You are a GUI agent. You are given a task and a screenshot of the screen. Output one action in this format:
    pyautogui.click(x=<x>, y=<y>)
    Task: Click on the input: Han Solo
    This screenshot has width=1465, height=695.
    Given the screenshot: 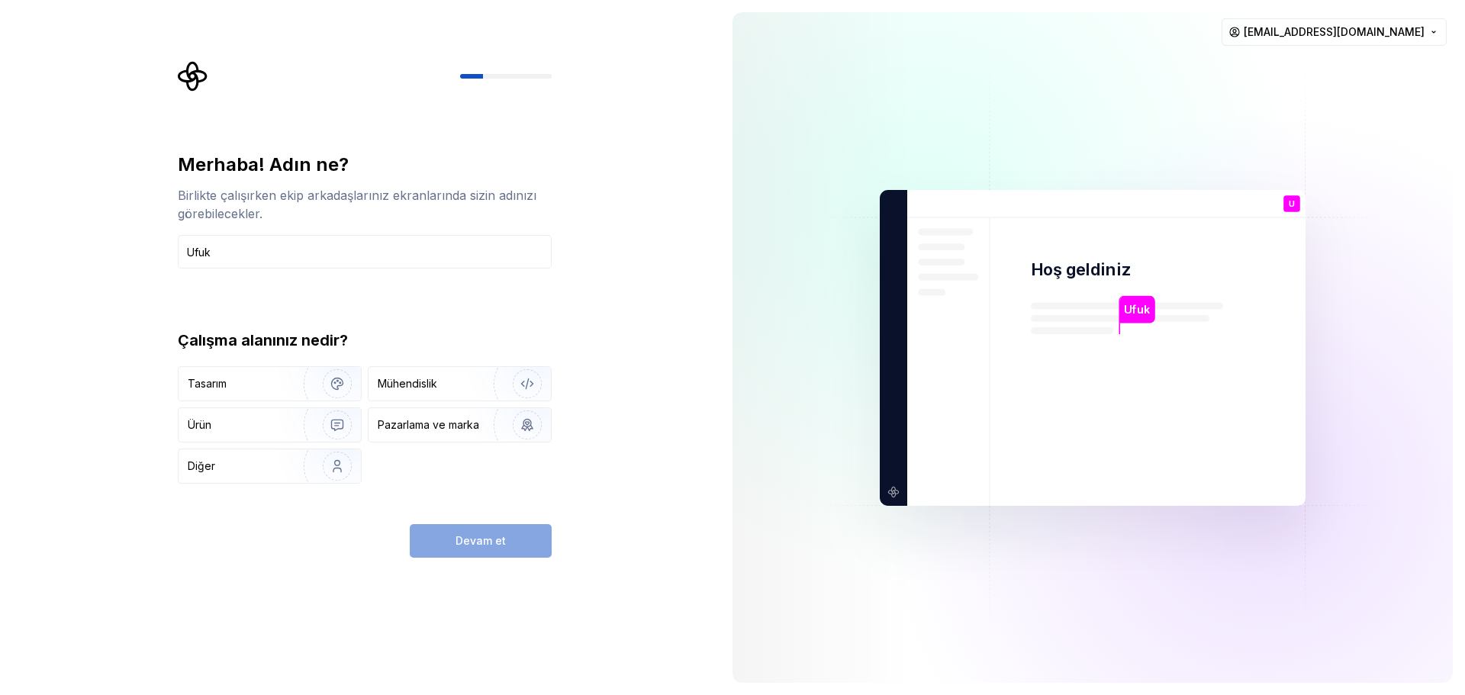 What is the action you would take?
    pyautogui.click(x=365, y=252)
    